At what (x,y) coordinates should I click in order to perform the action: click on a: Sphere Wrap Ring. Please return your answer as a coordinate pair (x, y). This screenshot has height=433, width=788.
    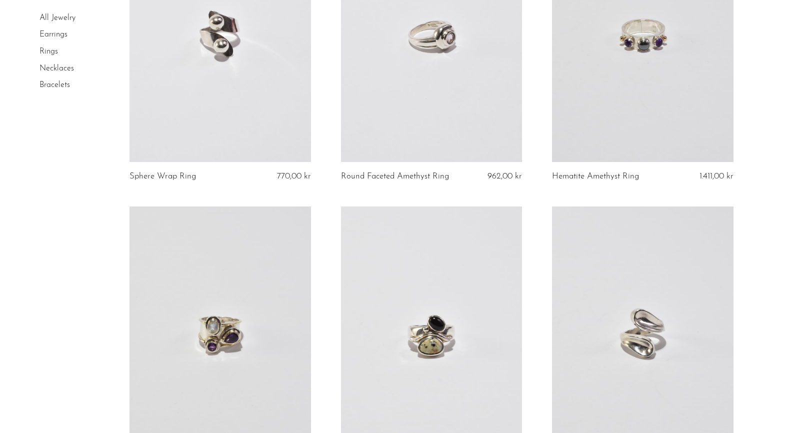
    Looking at the image, I should click on (163, 177).